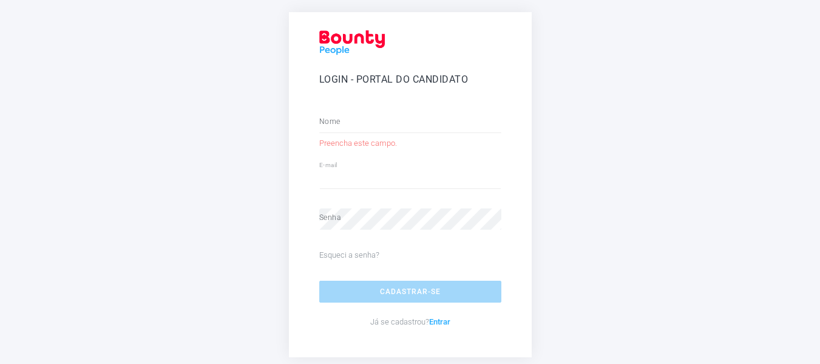  Describe the element at coordinates (410, 291) in the screenshot. I see `button: Cadastrar-se` at that location.